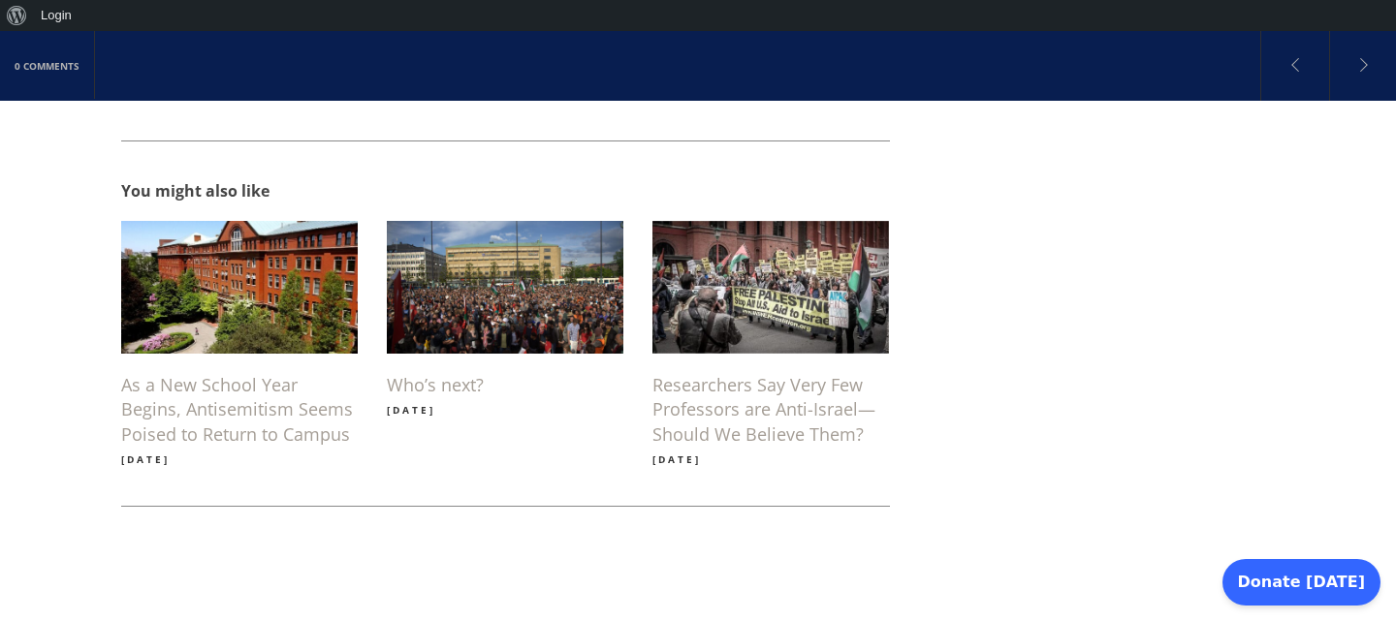 The width and height of the screenshot is (1396, 621). Describe the element at coordinates (770, 410) in the screenshot. I see `h6: Researchers Say Very Few Professors are Anti-Israel—Should We Believe Them?` at that location.